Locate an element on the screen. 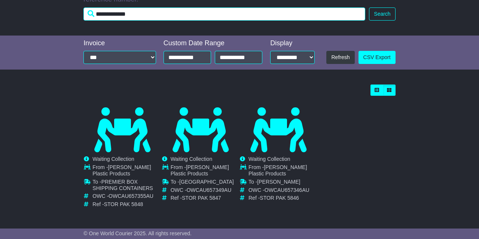  div: Invoice is located at coordinates (119, 43).